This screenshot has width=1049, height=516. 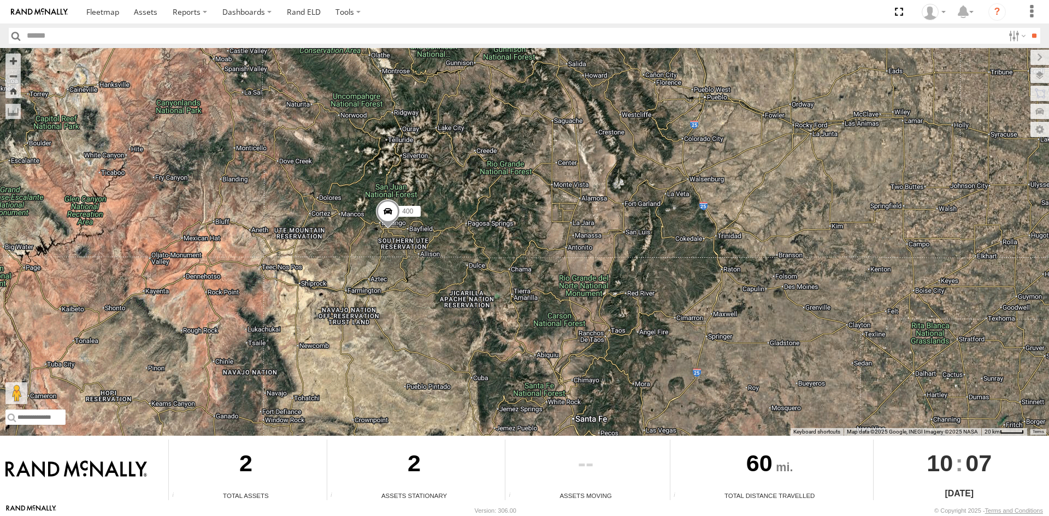 What do you see at coordinates (585, 496) in the screenshot?
I see `div: Assets Moving` at bounding box center [585, 496].